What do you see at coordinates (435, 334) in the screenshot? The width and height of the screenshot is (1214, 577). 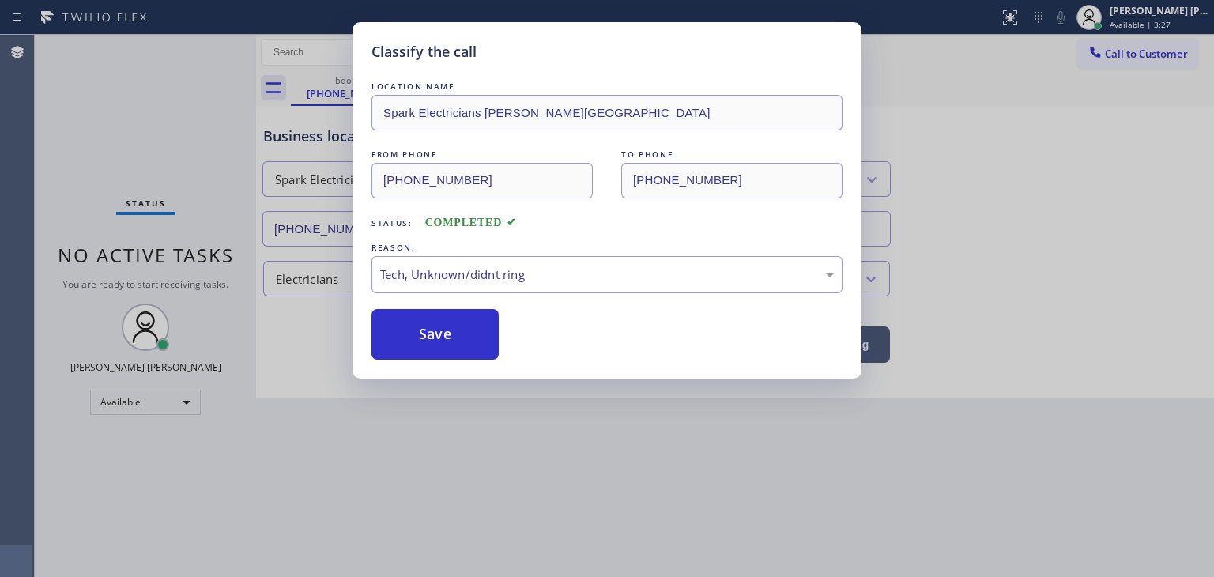 I see `button: Save` at bounding box center [435, 334].